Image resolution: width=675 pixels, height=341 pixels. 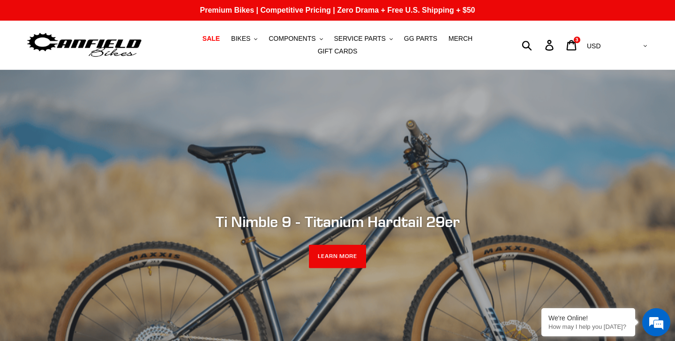 What do you see at coordinates (589, 326) in the screenshot?
I see `p: How may I help you today?` at bounding box center [589, 326].